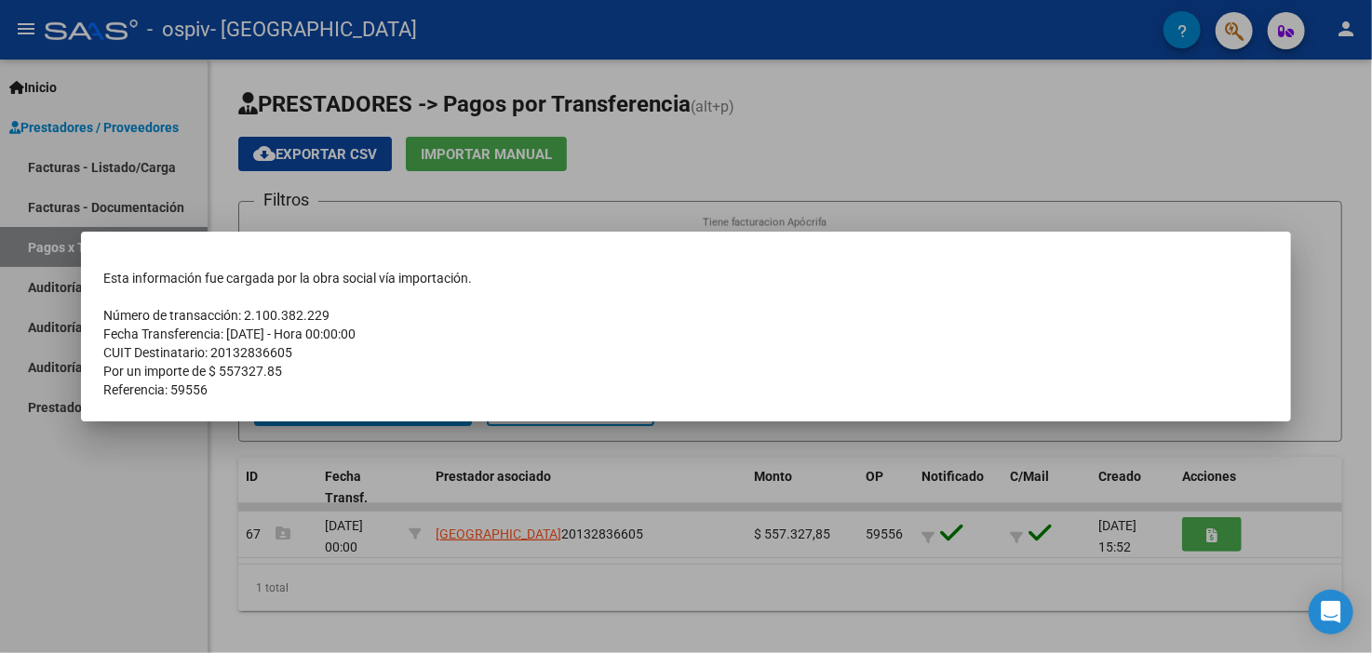 The image size is (1372, 653). I want to click on td: CUIT Destinatario: 20132836605, so click(686, 353).